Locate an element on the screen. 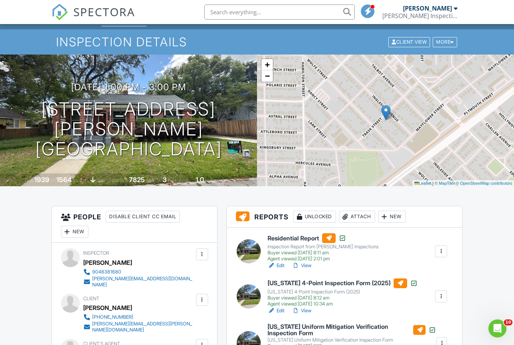 The image size is (514, 345). a: 9048381680 is located at coordinates (138, 272).